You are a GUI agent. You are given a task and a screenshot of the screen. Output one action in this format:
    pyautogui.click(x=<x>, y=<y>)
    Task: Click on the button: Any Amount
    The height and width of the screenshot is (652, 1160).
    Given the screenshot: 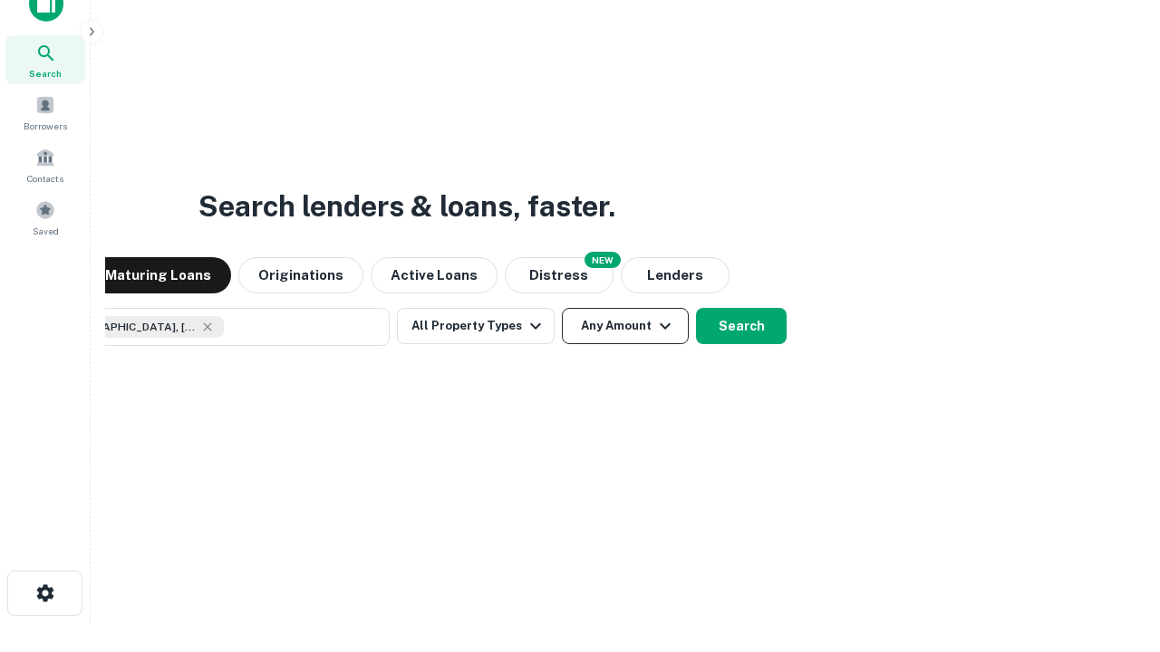 What is the action you would take?
    pyautogui.click(x=625, y=326)
    